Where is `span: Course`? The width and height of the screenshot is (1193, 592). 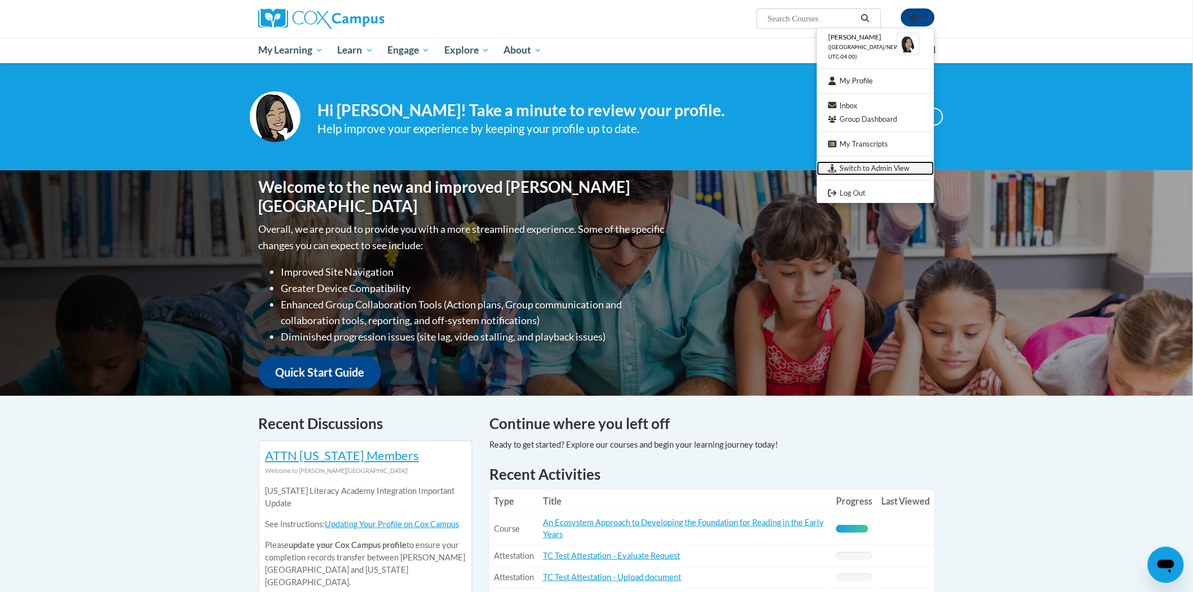 span: Course is located at coordinates (507, 528).